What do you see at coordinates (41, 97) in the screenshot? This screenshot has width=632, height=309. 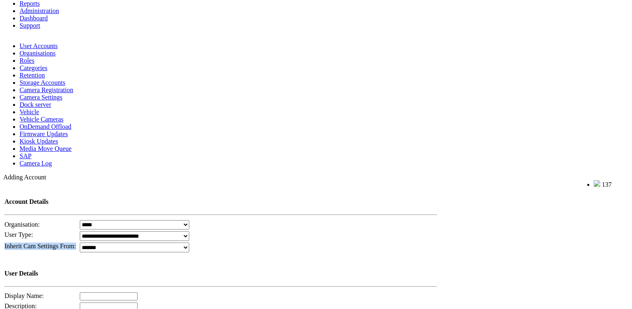 I see `a: Camera Settings` at bounding box center [41, 97].